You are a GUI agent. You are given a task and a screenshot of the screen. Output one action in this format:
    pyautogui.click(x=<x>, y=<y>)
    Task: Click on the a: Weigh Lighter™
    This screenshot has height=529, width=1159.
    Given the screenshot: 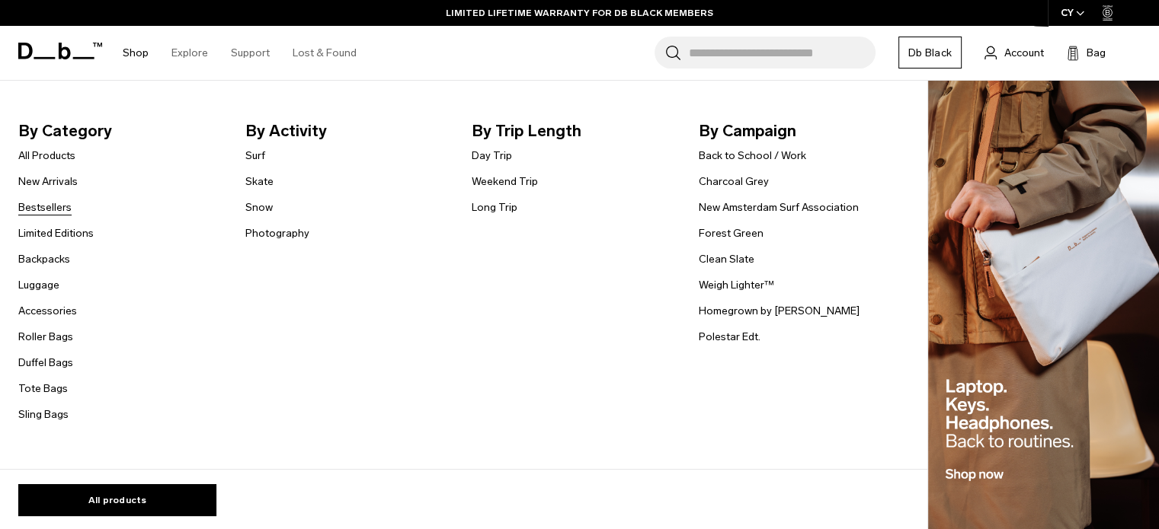 What is the action you would take?
    pyautogui.click(x=736, y=285)
    